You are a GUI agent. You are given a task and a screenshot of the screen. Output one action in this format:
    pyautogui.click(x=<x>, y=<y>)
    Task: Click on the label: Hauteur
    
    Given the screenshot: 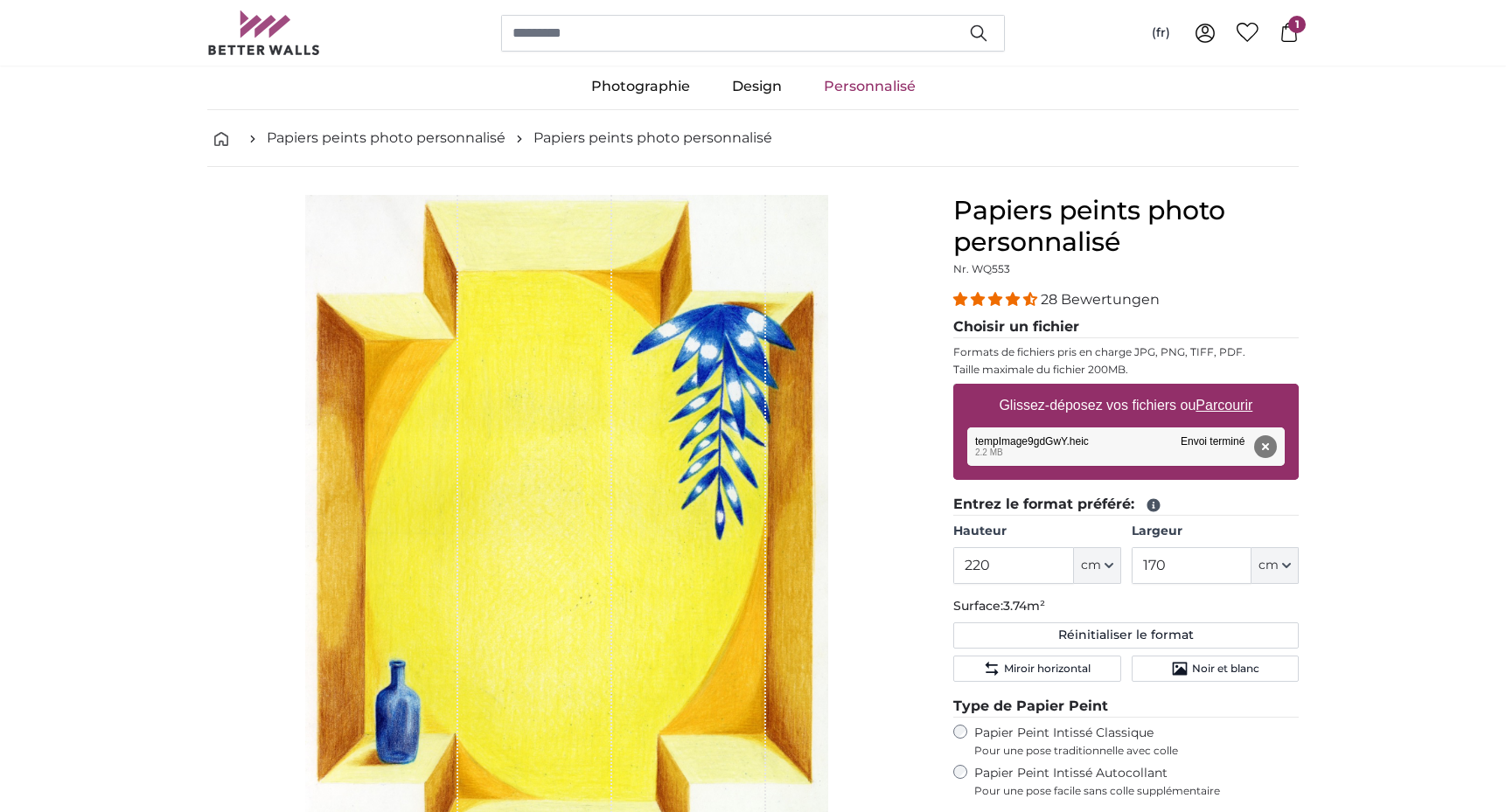 What is the action you would take?
    pyautogui.click(x=1036, y=532)
    